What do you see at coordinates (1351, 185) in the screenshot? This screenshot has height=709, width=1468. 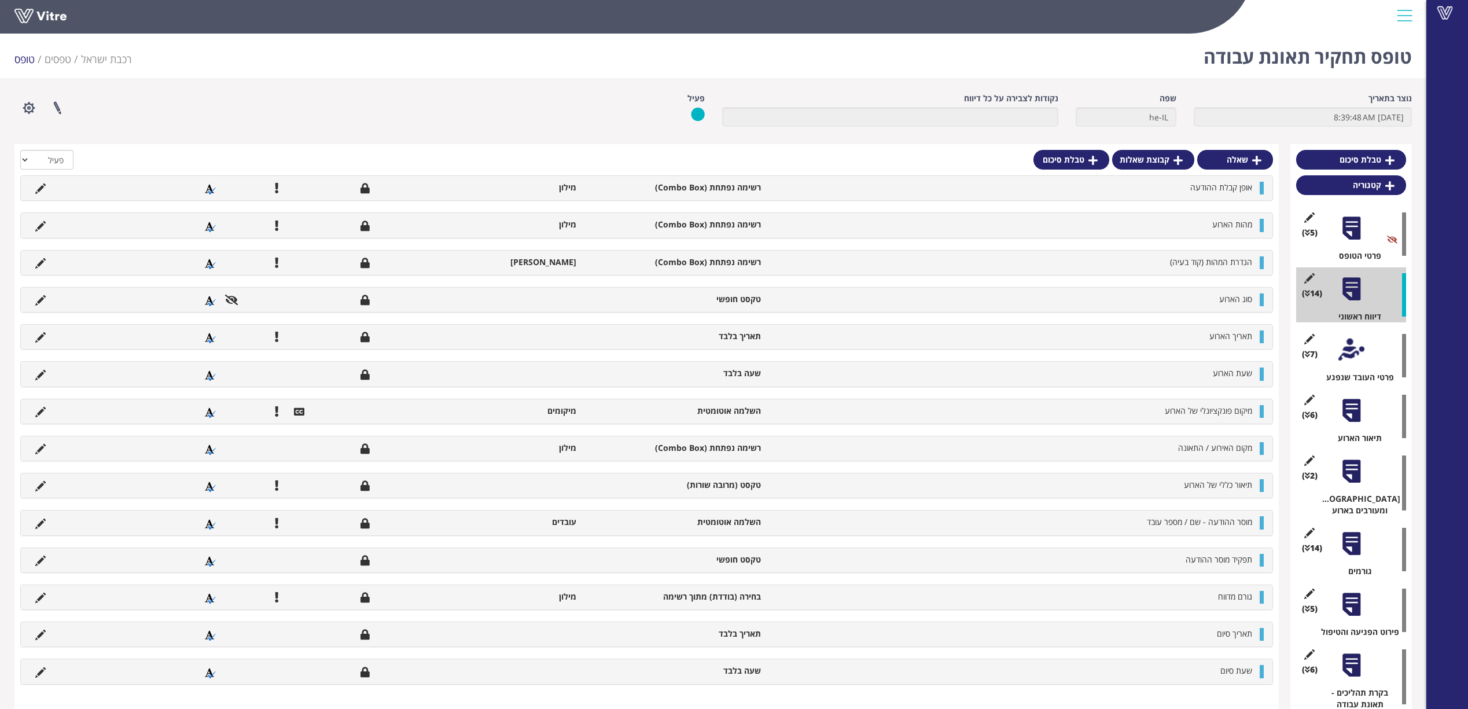 I see `a: קטגוריה` at bounding box center [1351, 185].